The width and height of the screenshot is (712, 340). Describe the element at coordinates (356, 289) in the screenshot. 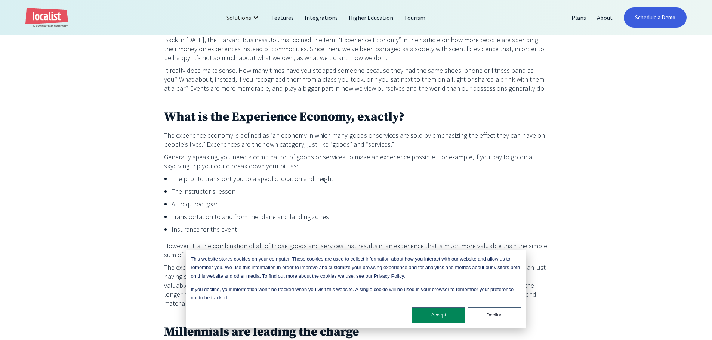

I see `div: Cookie banner` at that location.